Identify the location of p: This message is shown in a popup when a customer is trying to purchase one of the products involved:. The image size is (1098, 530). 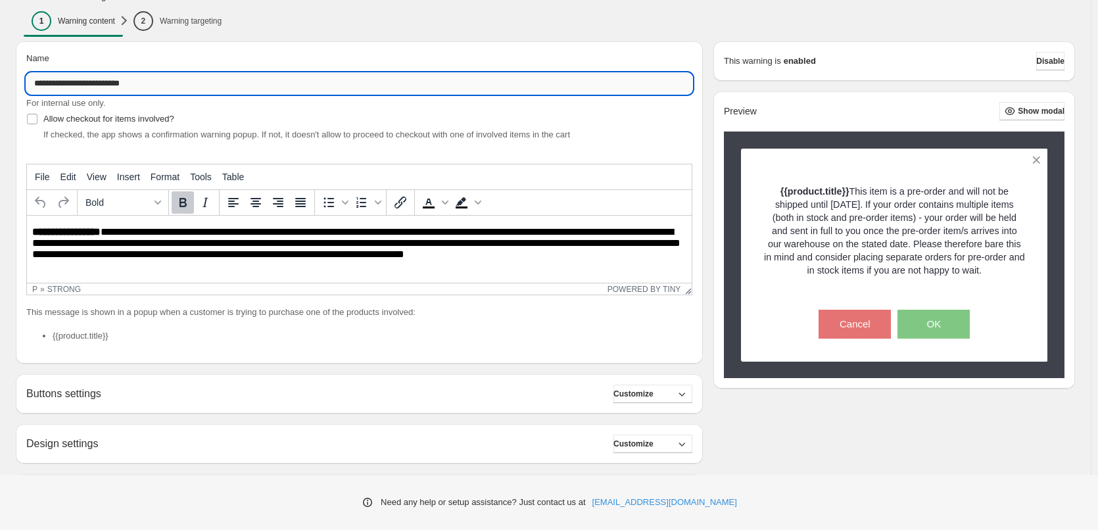
(359, 312).